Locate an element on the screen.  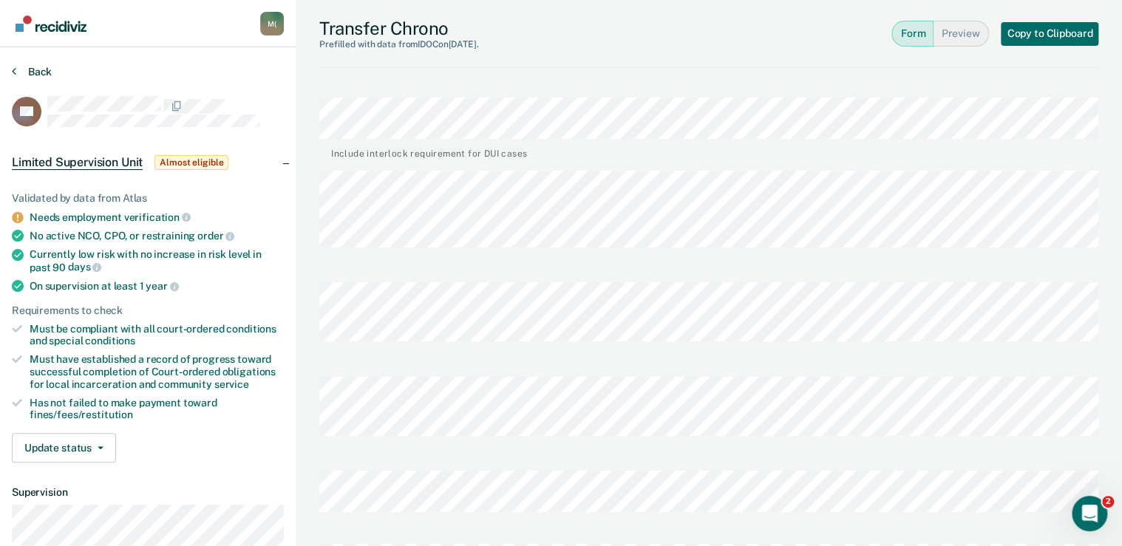
span: Limited Supervision Unit is located at coordinates (77, 163).